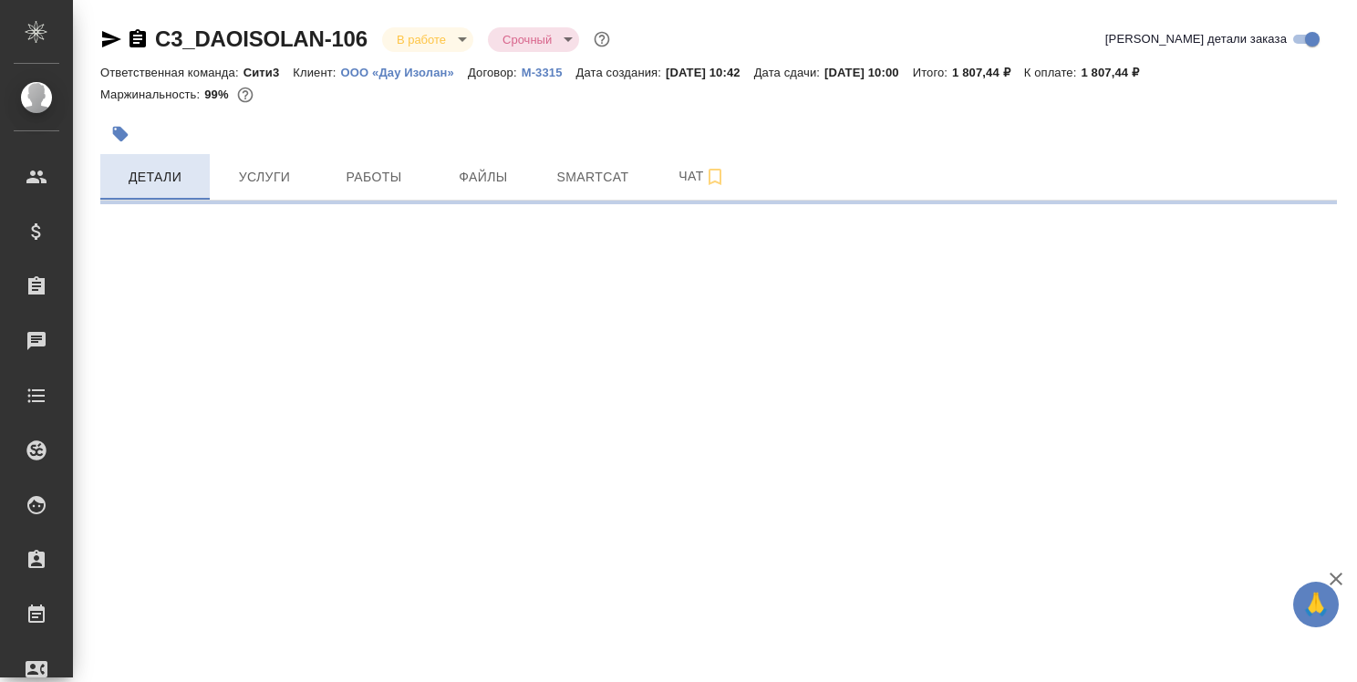 The image size is (1357, 682). Describe the element at coordinates (138, 39) in the screenshot. I see `button: Скопировать ссылку` at that location.